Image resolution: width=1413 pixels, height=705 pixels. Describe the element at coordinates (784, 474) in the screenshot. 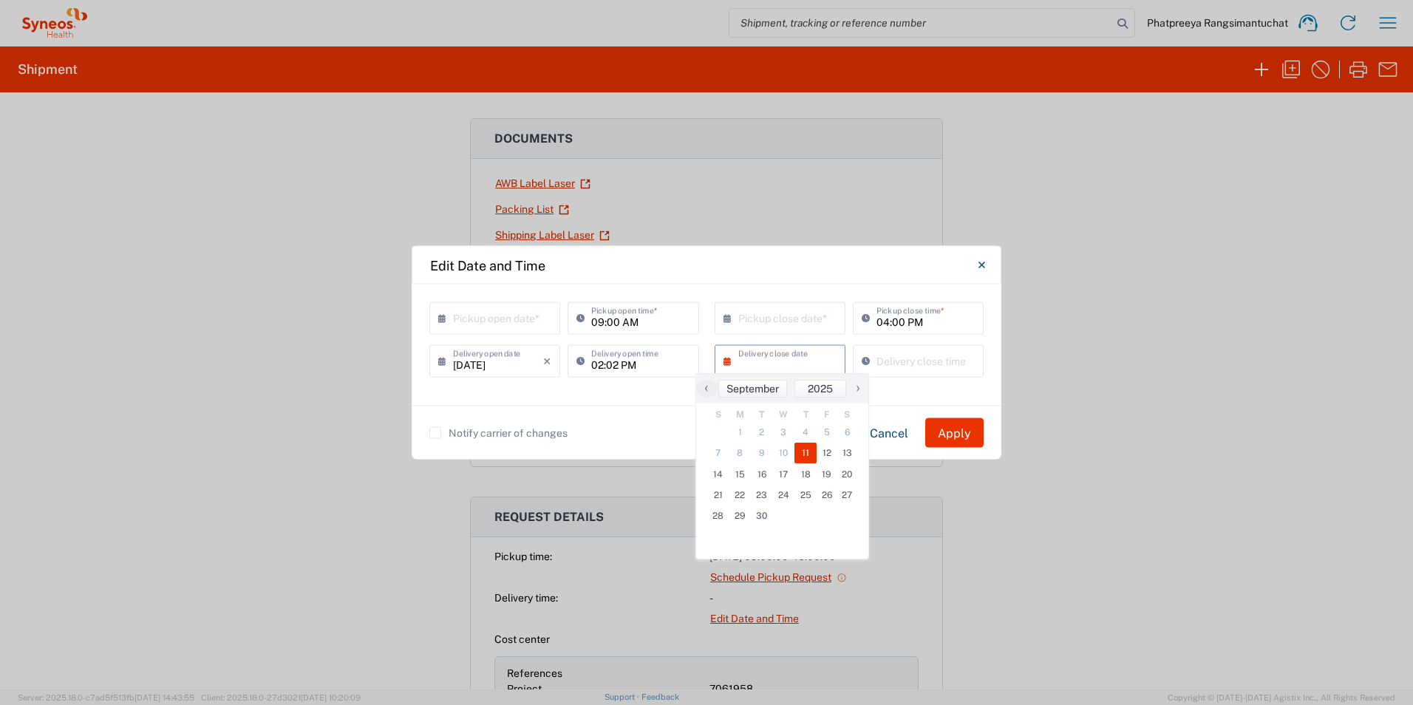

I see `span: 17` at that location.